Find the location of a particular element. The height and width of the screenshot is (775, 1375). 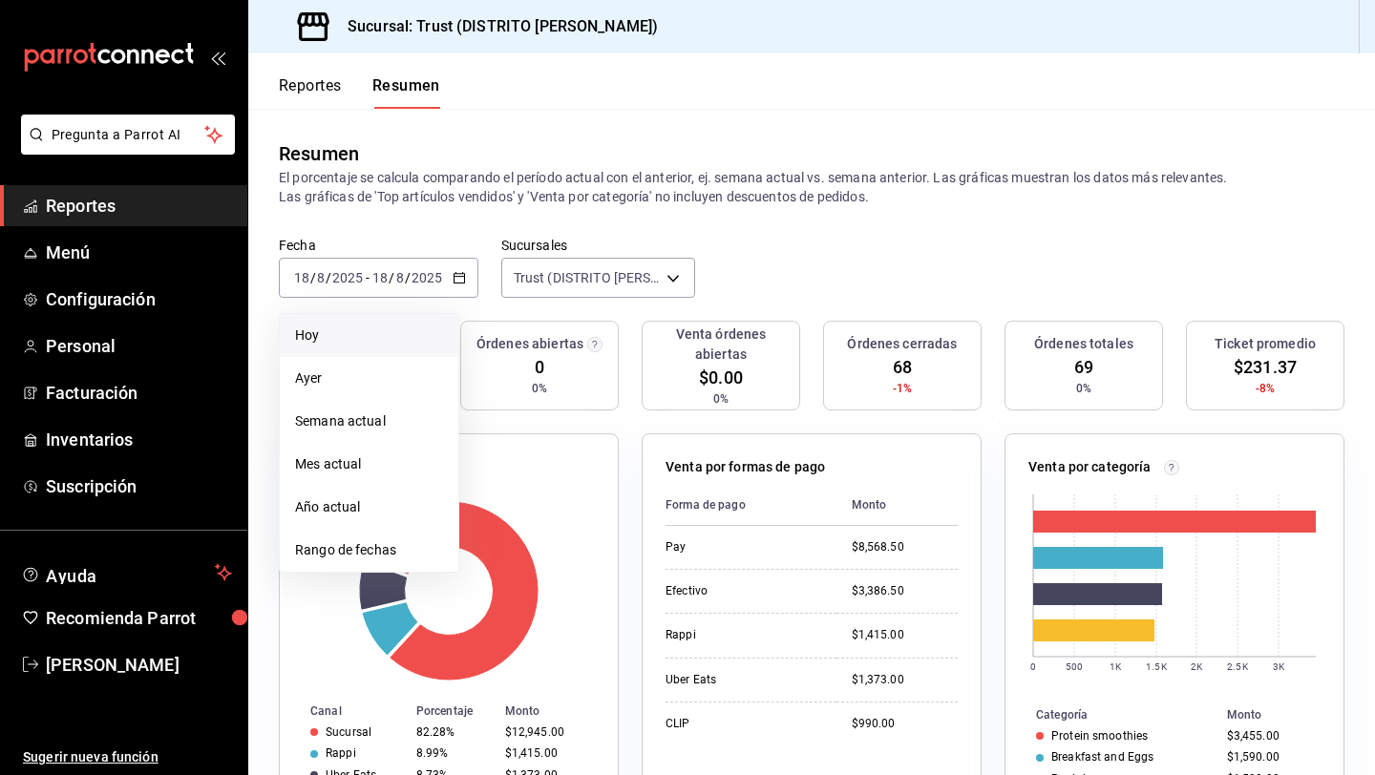

div: Pay is located at coordinates (743, 547).